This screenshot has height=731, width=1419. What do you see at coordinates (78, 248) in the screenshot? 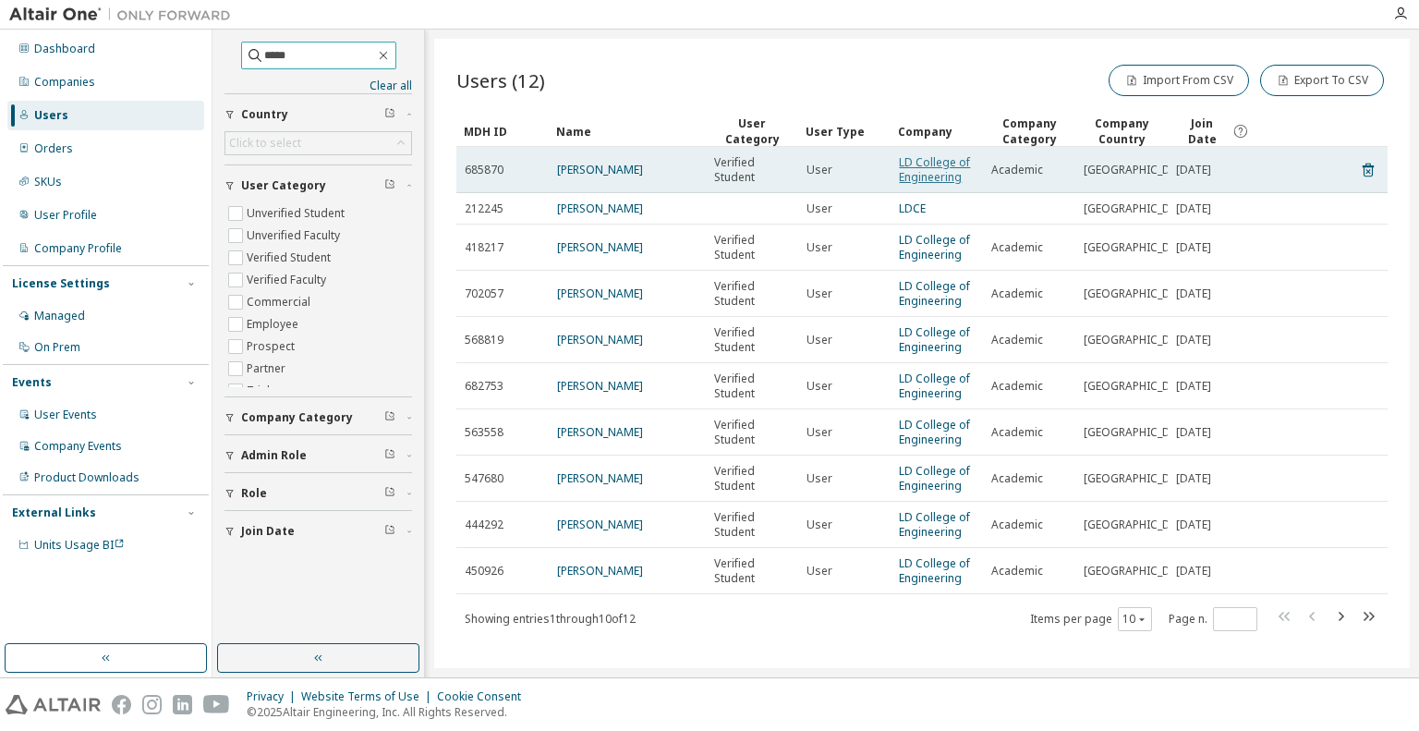
I see `div: Company Profile` at bounding box center [78, 248].